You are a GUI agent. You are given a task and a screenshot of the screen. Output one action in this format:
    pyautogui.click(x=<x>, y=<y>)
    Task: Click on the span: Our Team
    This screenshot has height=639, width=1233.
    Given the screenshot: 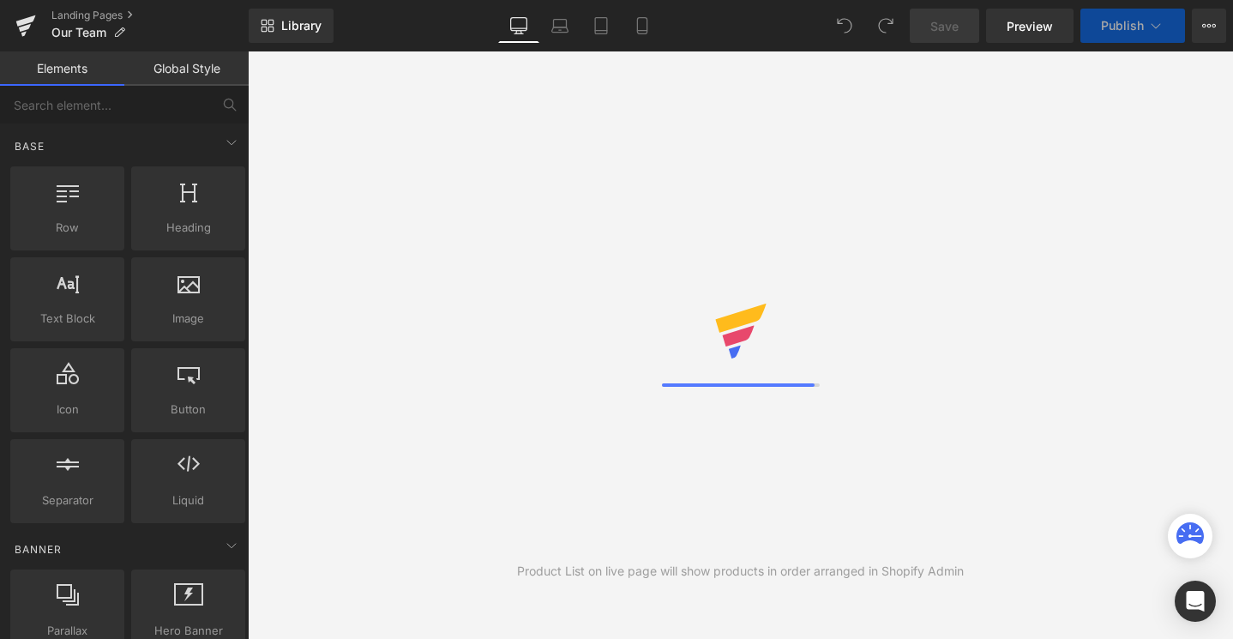 What is the action you would take?
    pyautogui.click(x=79, y=33)
    